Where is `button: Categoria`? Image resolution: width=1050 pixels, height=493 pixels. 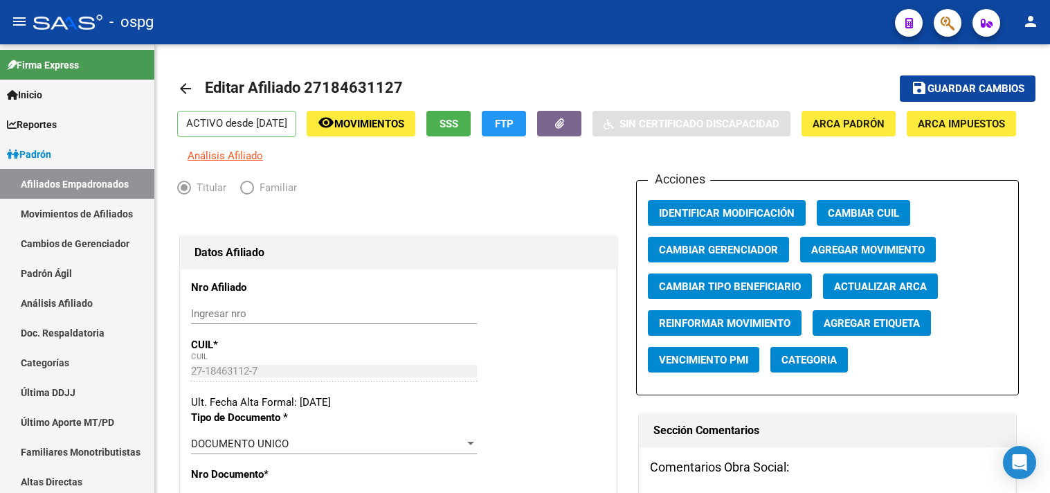 button: Categoria is located at coordinates (809, 359).